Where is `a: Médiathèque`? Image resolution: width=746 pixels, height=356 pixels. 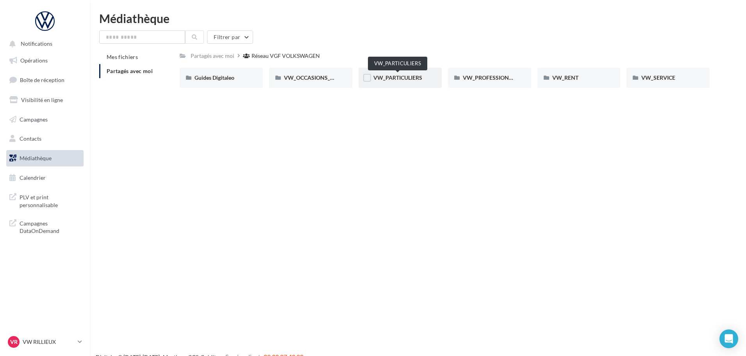
a: Médiathèque is located at coordinates (45, 158).